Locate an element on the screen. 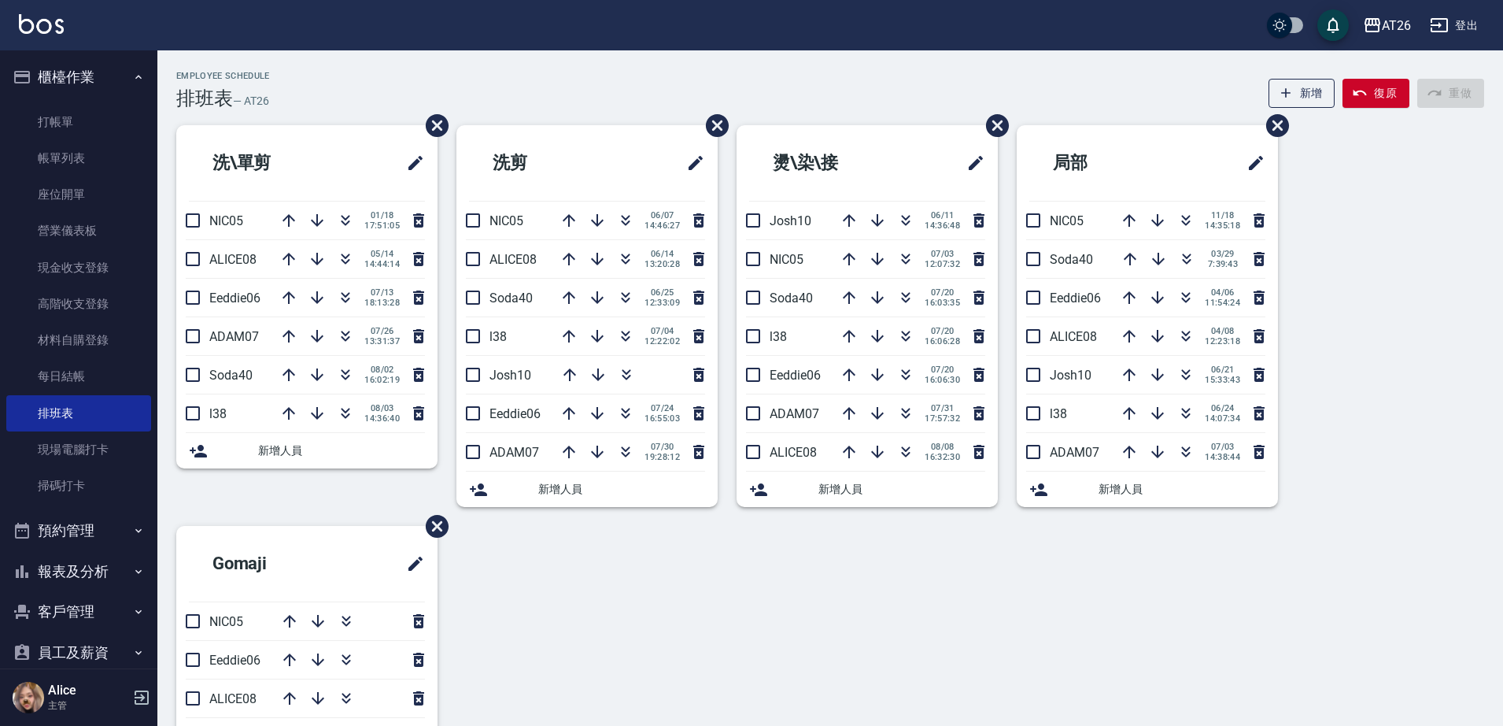 This screenshot has width=1503, height=726. a: 帳單列表 is located at coordinates (79, 158).